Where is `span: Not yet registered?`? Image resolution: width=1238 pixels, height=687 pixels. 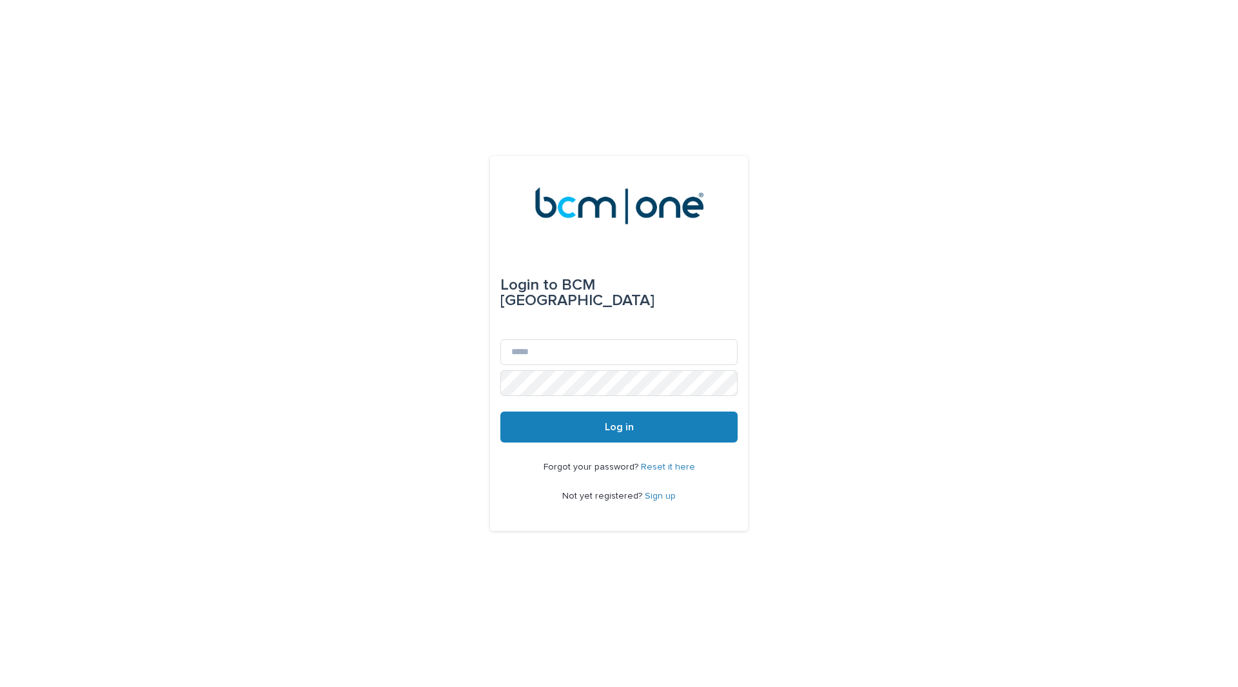
span: Not yet registered? is located at coordinates (604, 496).